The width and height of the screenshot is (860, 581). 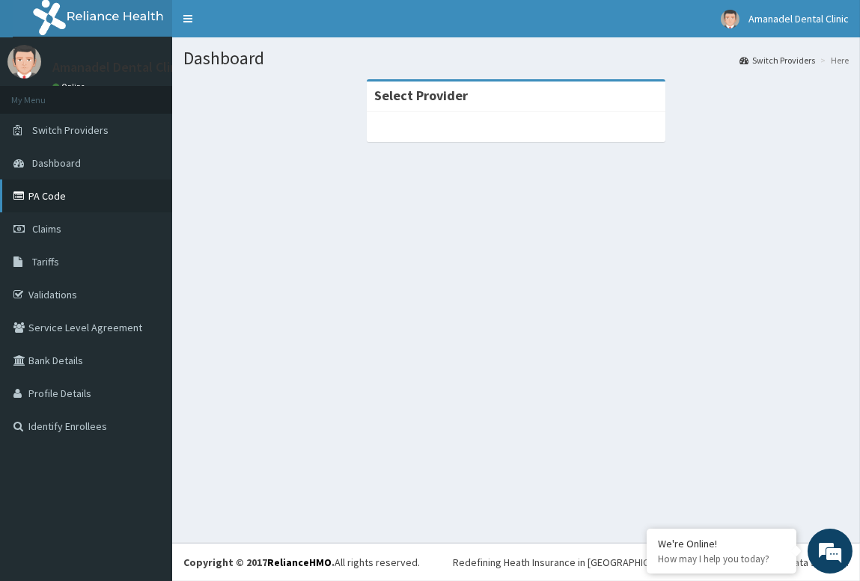 What do you see at coordinates (515, 562) in the screenshot?
I see `footer: All rights reserved.` at bounding box center [515, 562].